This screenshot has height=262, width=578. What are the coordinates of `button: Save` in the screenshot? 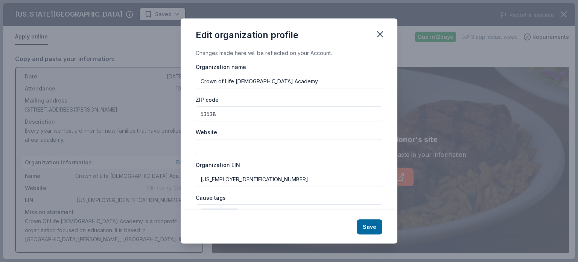 It's located at (370, 227).